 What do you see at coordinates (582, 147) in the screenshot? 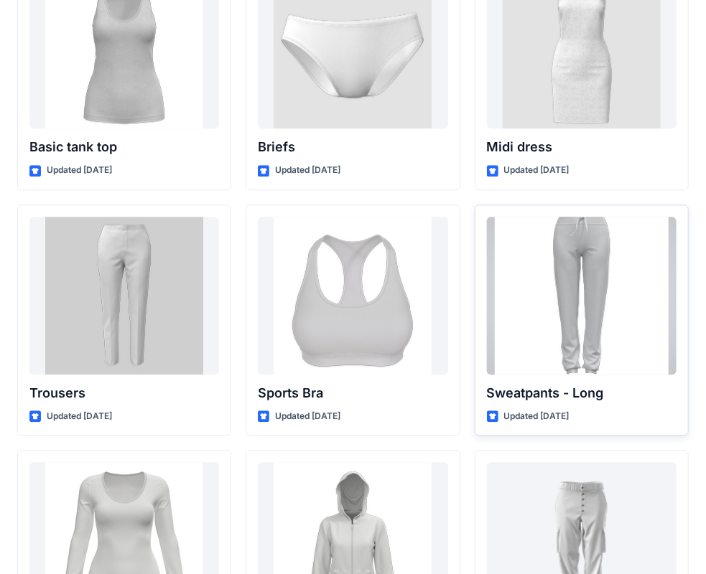
I see `p: Midi dress` at bounding box center [582, 147].